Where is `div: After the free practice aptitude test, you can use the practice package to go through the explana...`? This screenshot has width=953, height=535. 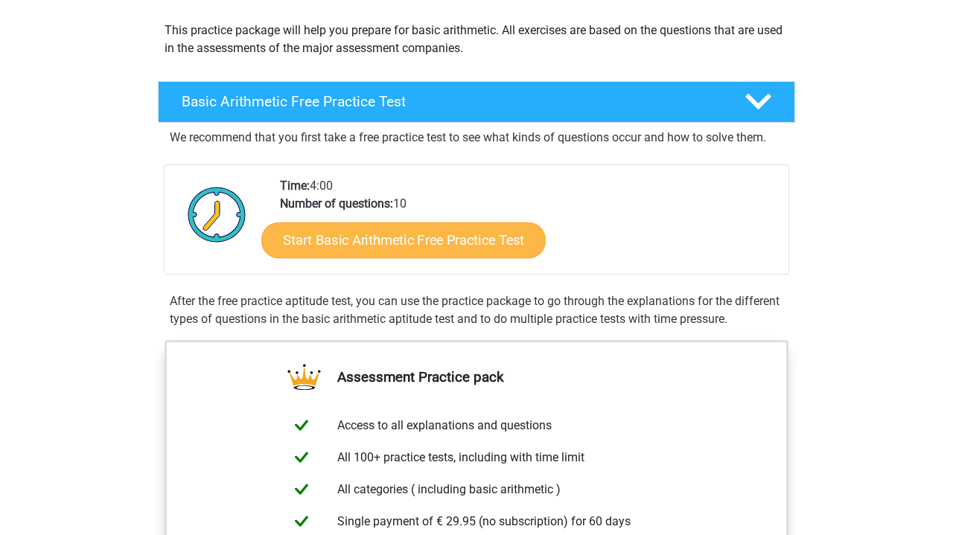 div: After the free practice aptitude test, you can use the practice package to go through the explana... is located at coordinates (476, 310).